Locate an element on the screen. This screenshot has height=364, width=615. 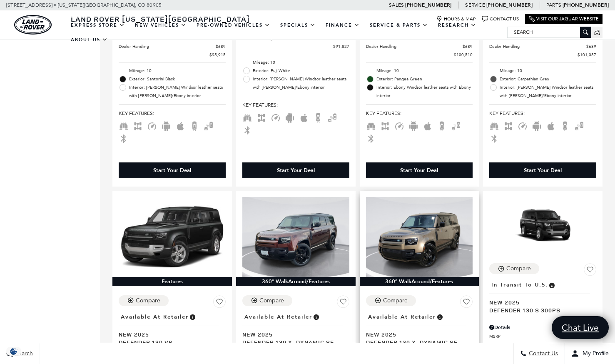
a: Pre-Owned Vehicles is located at coordinates (233, 25).